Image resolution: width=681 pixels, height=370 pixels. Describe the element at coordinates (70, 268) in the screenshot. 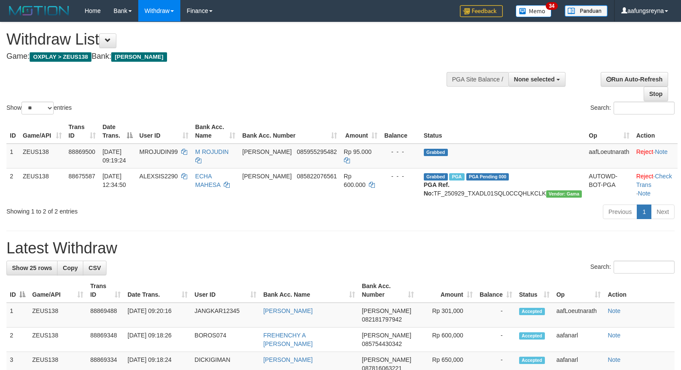

I see `a: Copy` at that location.